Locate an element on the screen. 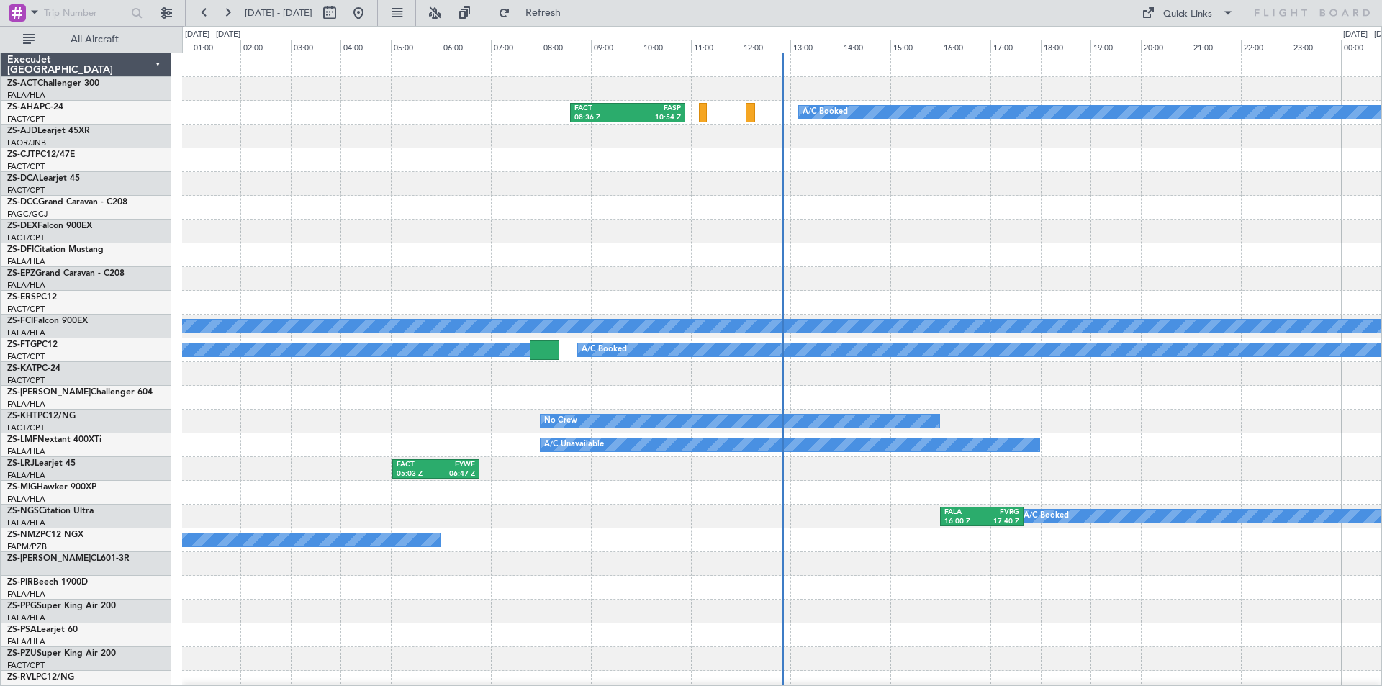 The image size is (1382, 686). div: 05:03 Z is located at coordinates (416, 474).